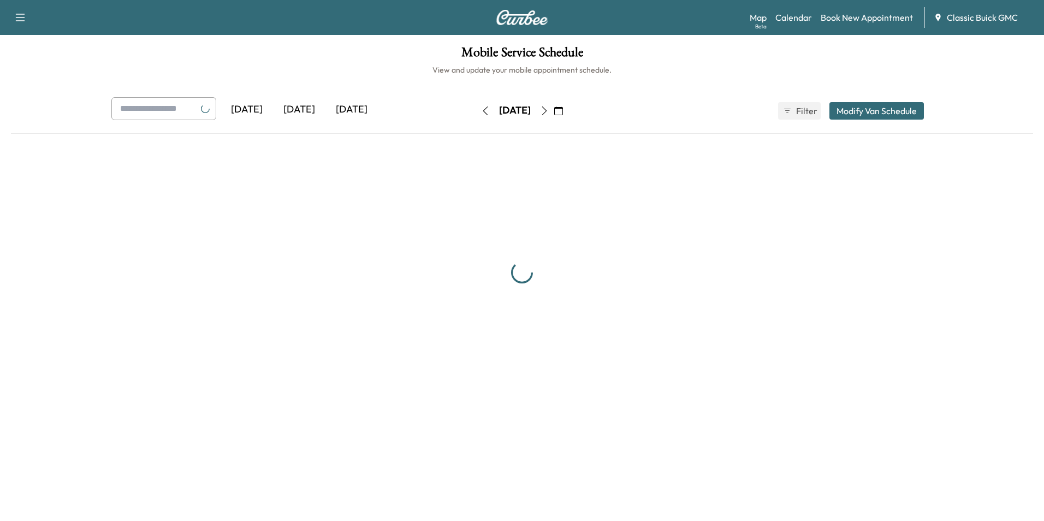 Image resolution: width=1044 pixels, height=521 pixels. I want to click on h1: Mobile Service Schedule, so click(522, 55).